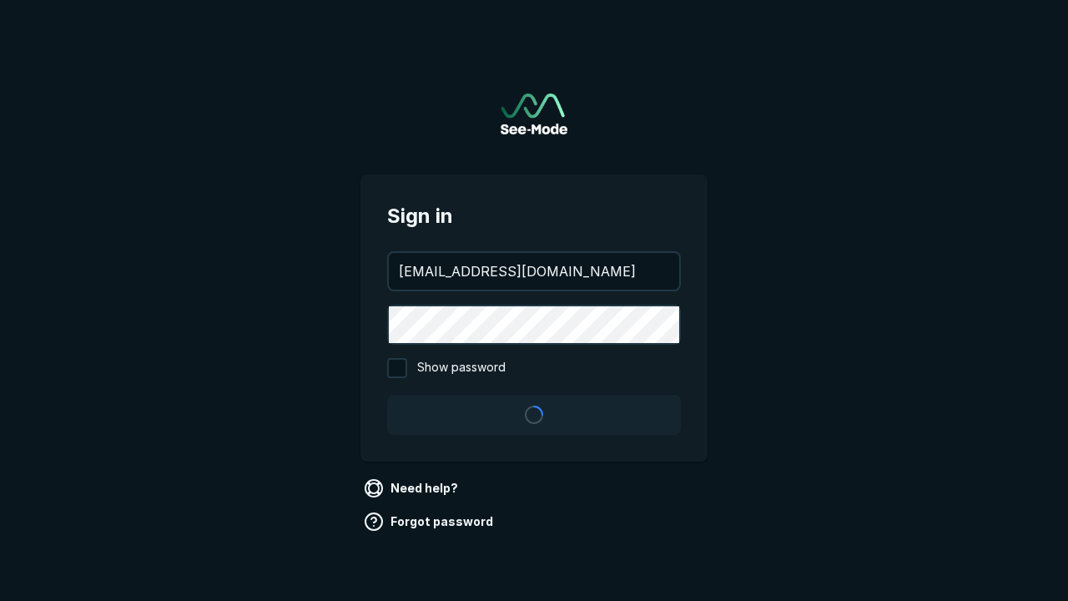 The width and height of the screenshot is (1068, 601). Describe the element at coordinates (534, 216) in the screenshot. I see `span: Sign in` at that location.